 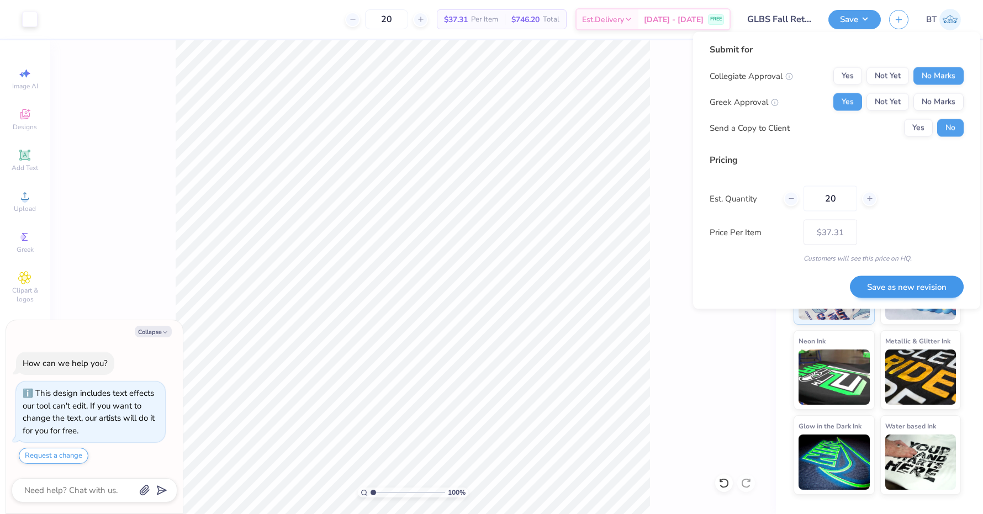 I want to click on a: BT, so click(x=943, y=19).